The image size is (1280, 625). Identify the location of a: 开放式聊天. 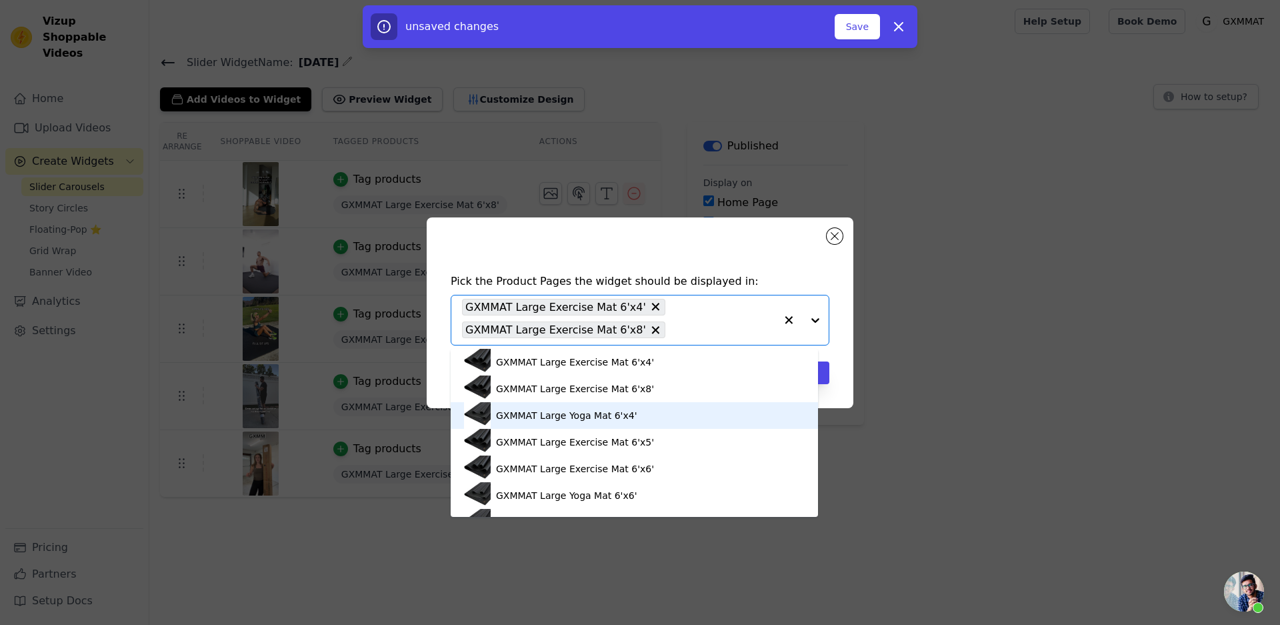
(1244, 591).